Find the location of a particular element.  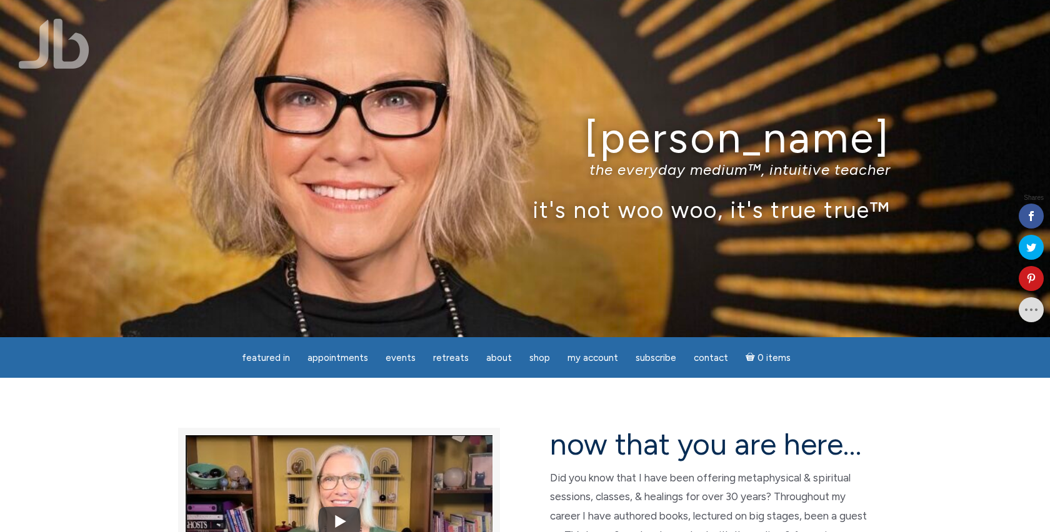

a: Jamie Butler. The Everyday Medium is located at coordinates (54, 44).